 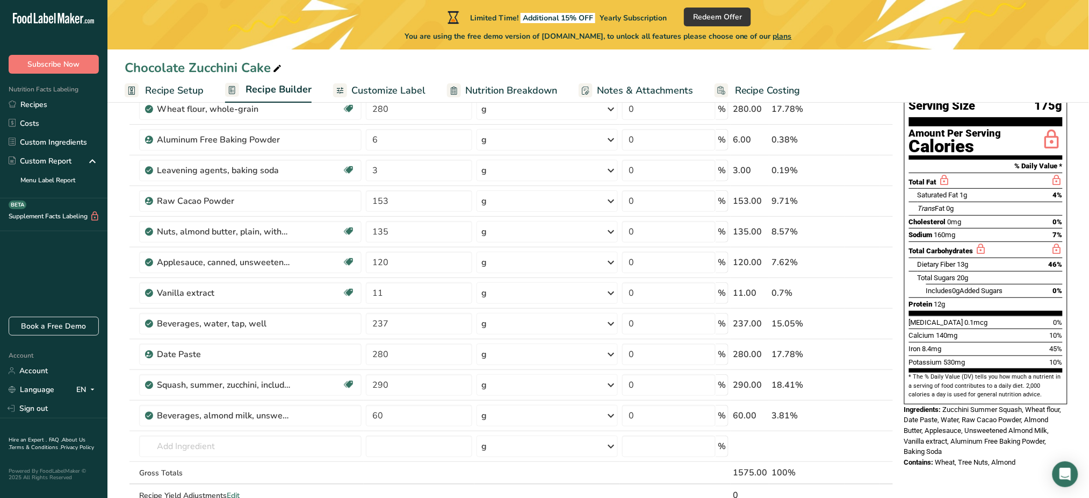 I want to click on span: 140mg, so click(x=947, y=335).